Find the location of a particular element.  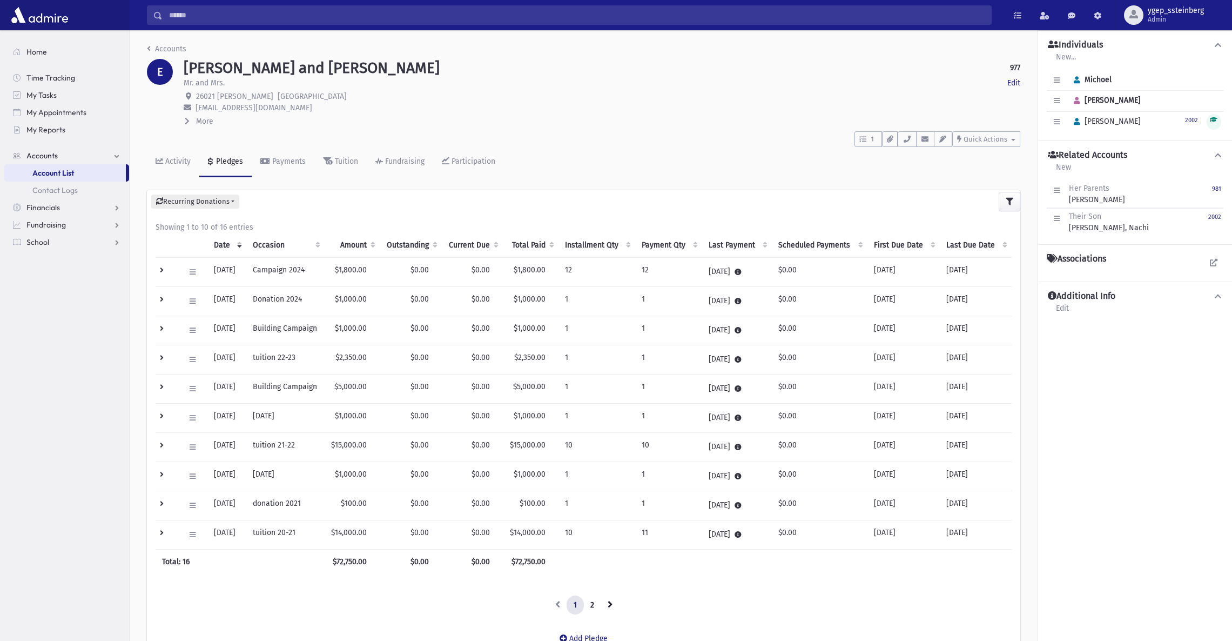

td: tuition 21-22 is located at coordinates (285, 447).